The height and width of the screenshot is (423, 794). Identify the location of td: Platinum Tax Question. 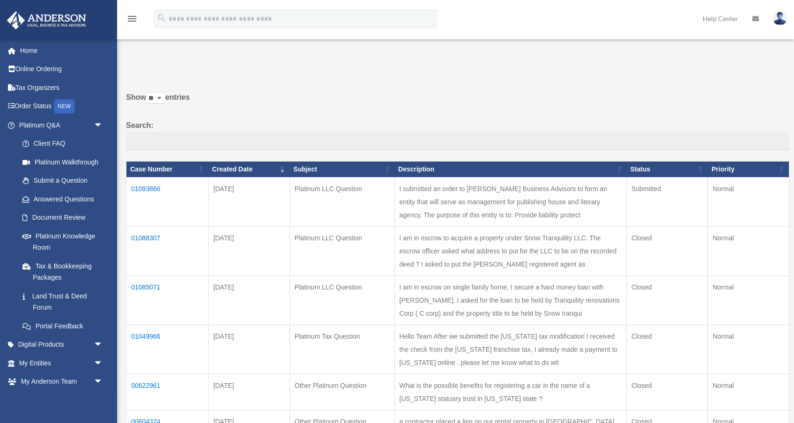
(342, 349).